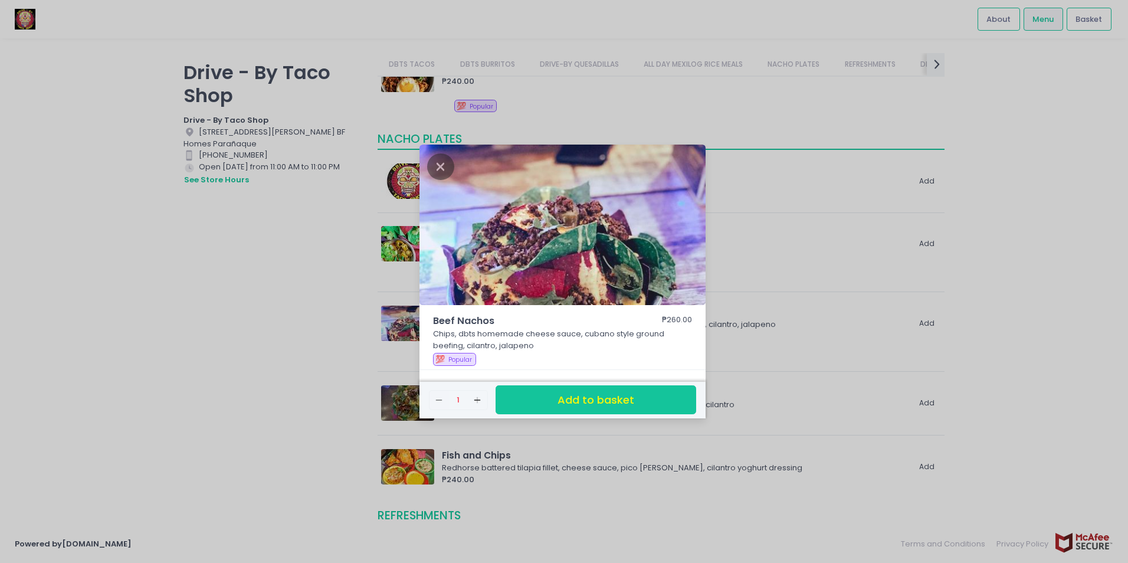 The image size is (1128, 563). I want to click on button: Add to basket, so click(596, 399).